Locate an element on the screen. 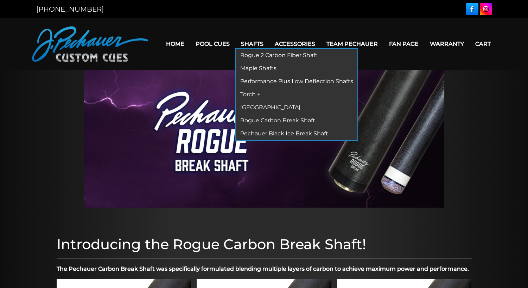  a: Home is located at coordinates (175, 44).